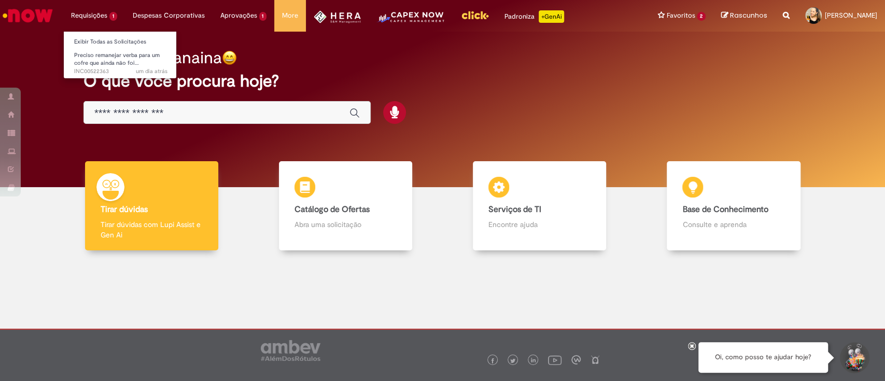 This screenshot has width=885, height=381. I want to click on a: Serviços de TI Encontre ajuda, so click(540, 206).